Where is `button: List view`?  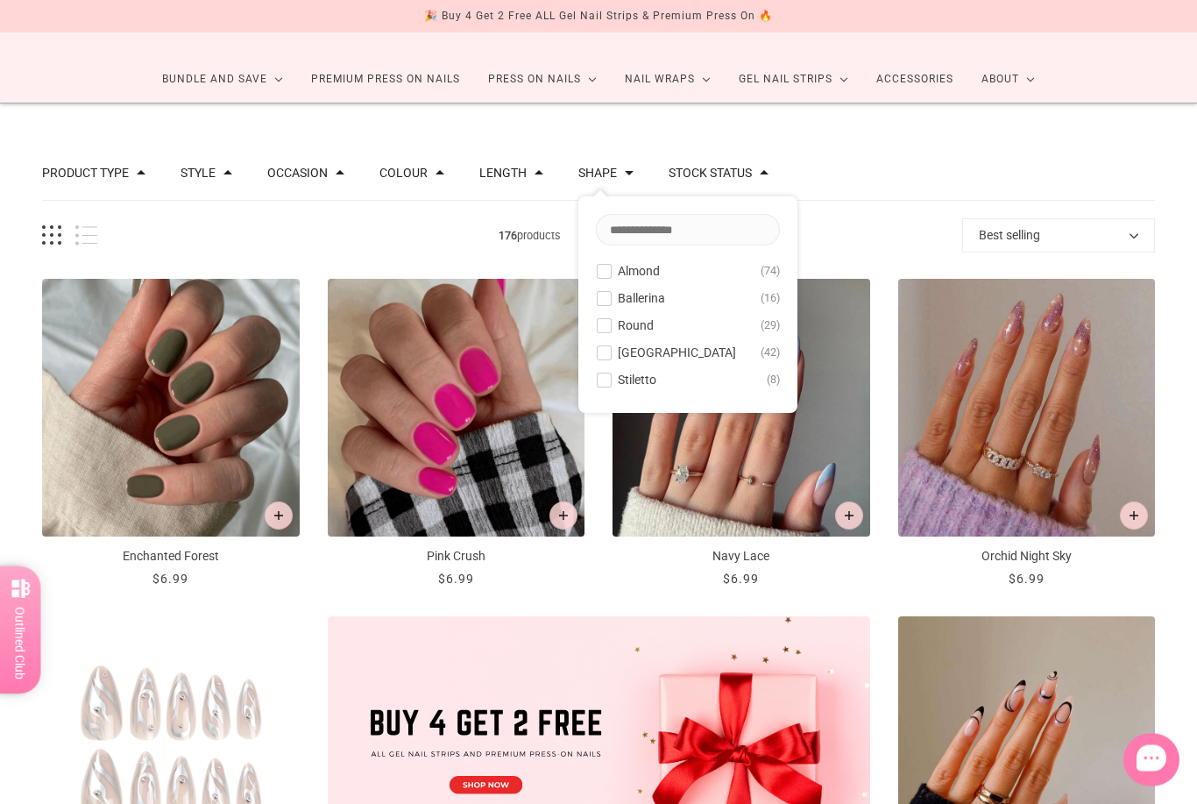
button: List view is located at coordinates (86, 236).